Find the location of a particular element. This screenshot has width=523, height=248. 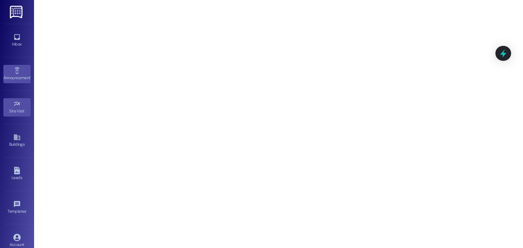

a: Site Visit • is located at coordinates (17, 108).